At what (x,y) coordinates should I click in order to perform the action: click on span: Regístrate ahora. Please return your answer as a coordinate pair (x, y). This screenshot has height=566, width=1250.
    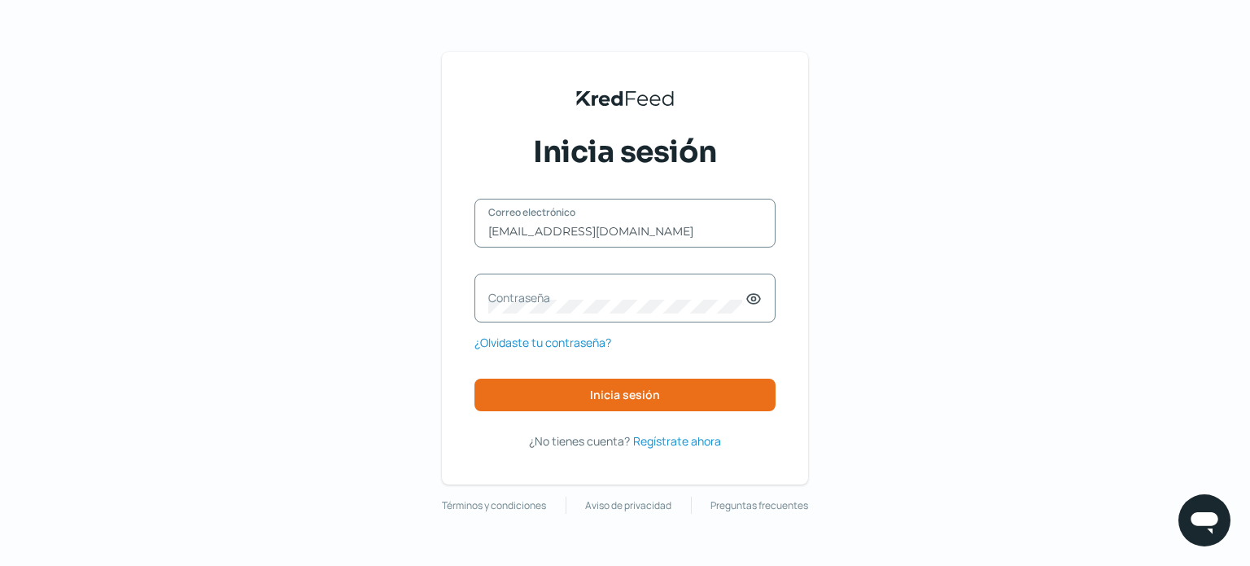
    Looking at the image, I should click on (677, 440).